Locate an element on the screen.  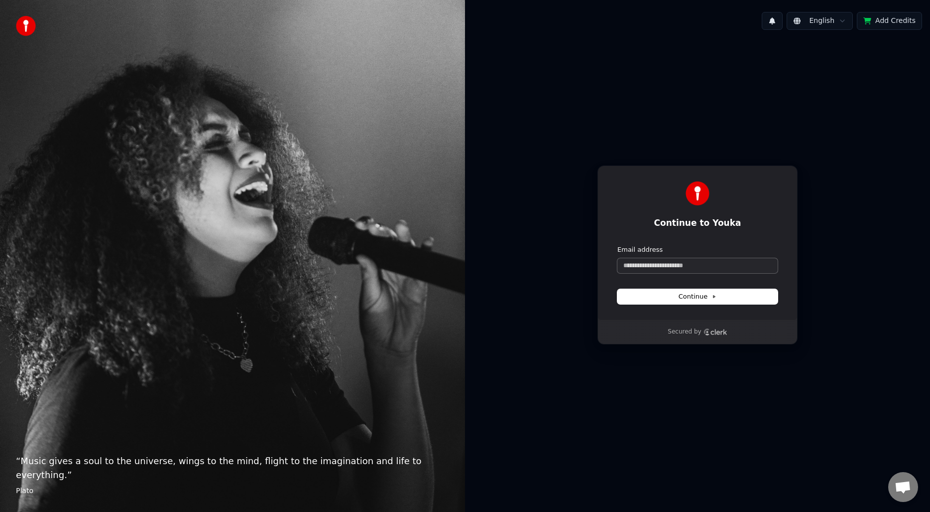
label: Email address is located at coordinates (640, 250).